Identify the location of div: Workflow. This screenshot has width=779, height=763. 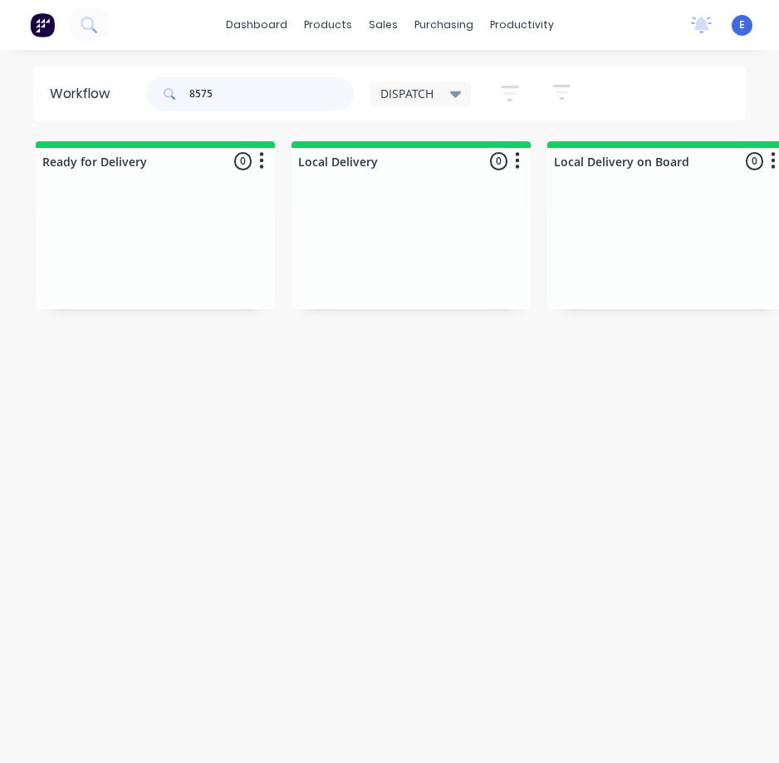
(84, 94).